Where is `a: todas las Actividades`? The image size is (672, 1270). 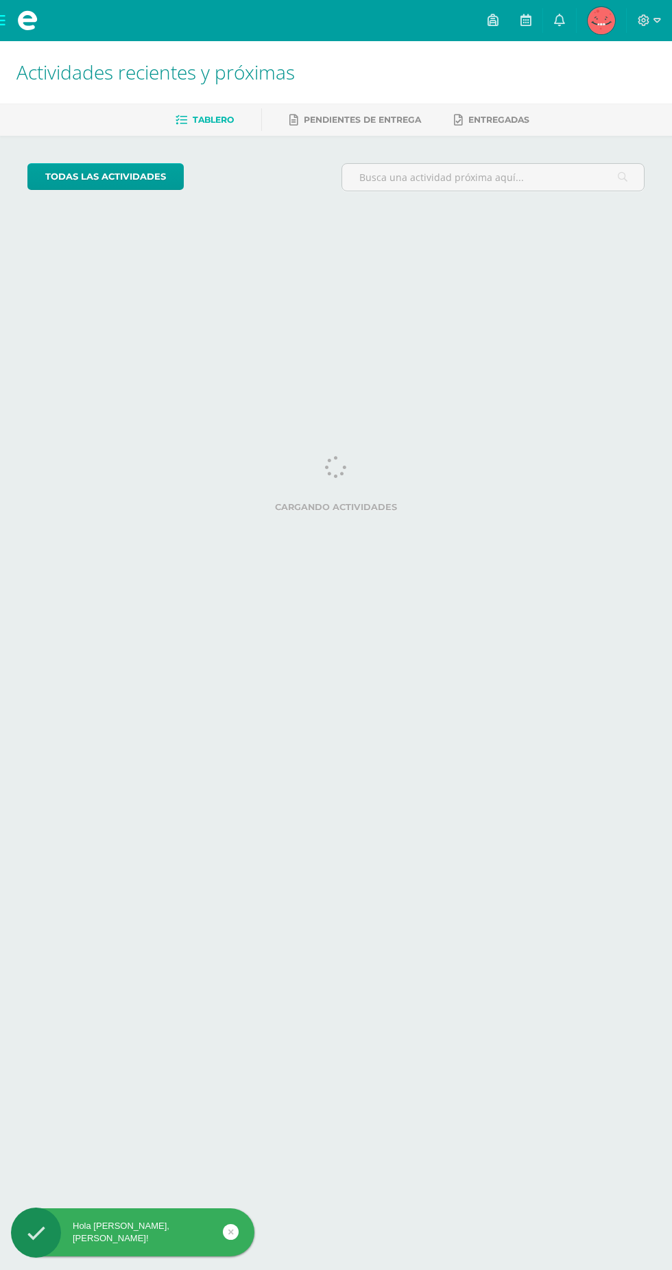
a: todas las Actividades is located at coordinates (106, 176).